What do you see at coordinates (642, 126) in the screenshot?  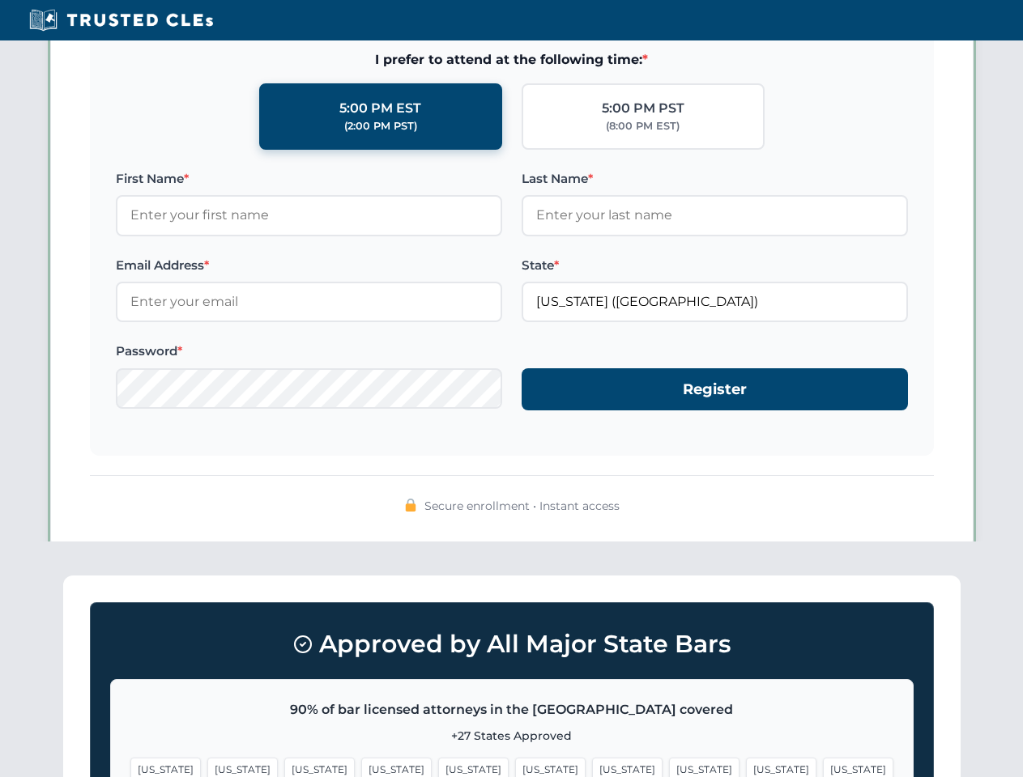 I see `div: (8:00 PM EST)` at bounding box center [642, 126].